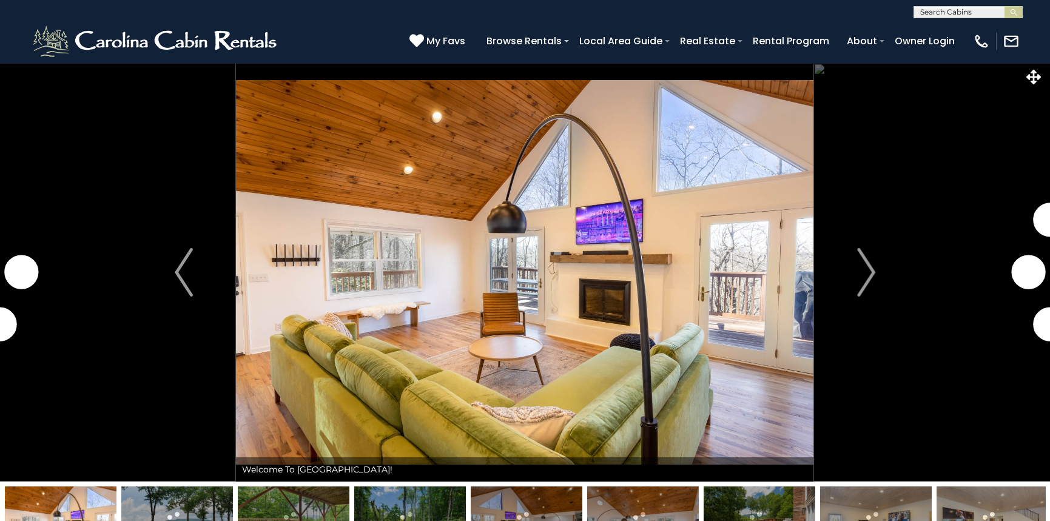 Image resolution: width=1050 pixels, height=521 pixels. What do you see at coordinates (620, 41) in the screenshot?
I see `a: Local Area Guide` at bounding box center [620, 41].